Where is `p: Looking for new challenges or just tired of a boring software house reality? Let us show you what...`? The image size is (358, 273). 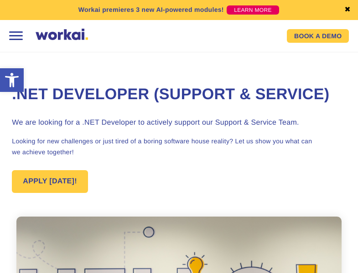
p: Looking for new challenges or just tired of a boring software house reality? Let us show you what... is located at coordinates (179, 147).